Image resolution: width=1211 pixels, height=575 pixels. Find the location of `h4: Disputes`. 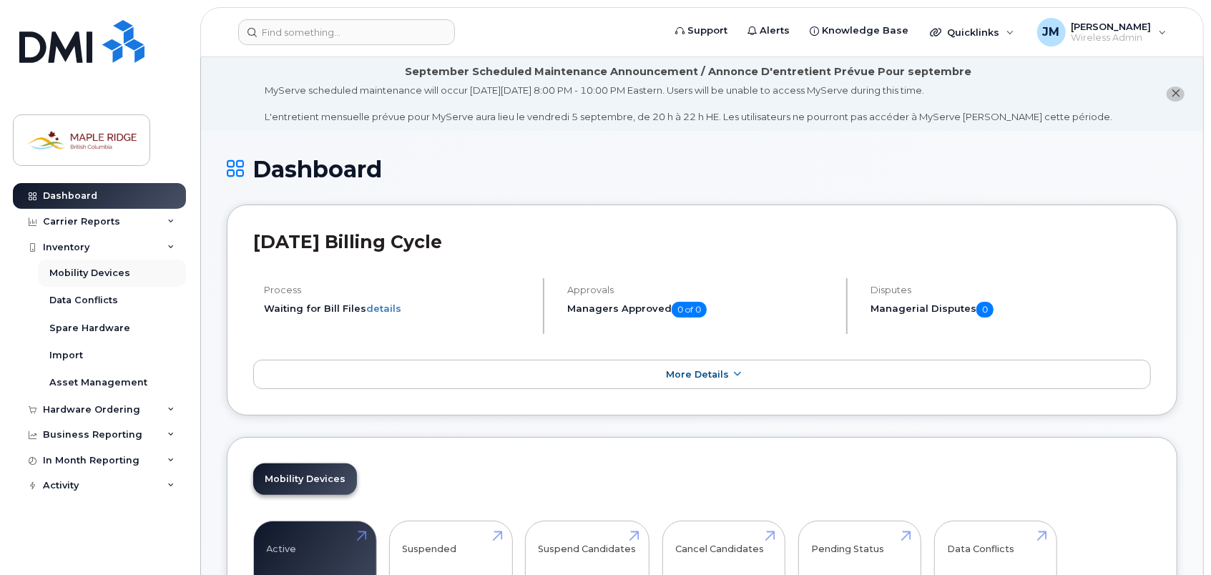

h4: Disputes is located at coordinates (1011, 290).